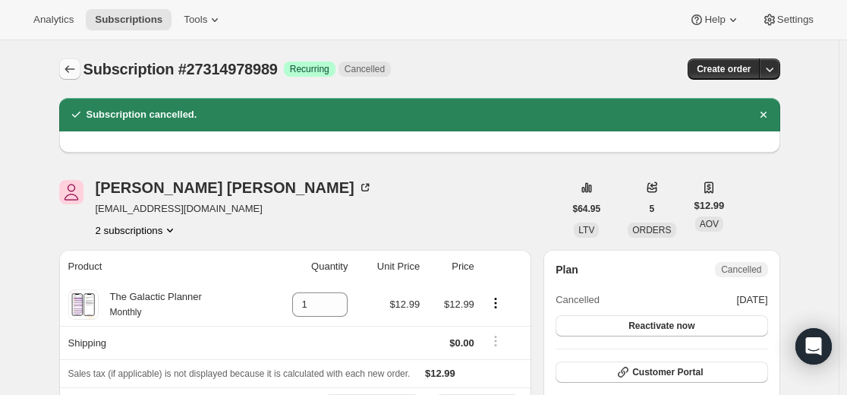 The width and height of the screenshot is (847, 395). I want to click on span: Analytics, so click(53, 20).